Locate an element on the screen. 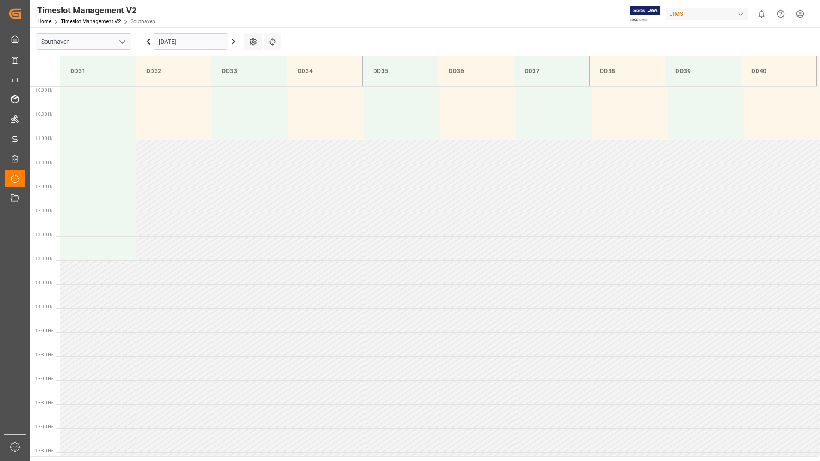 This screenshot has width=820, height=461. div: DD33 is located at coordinates (249, 71).